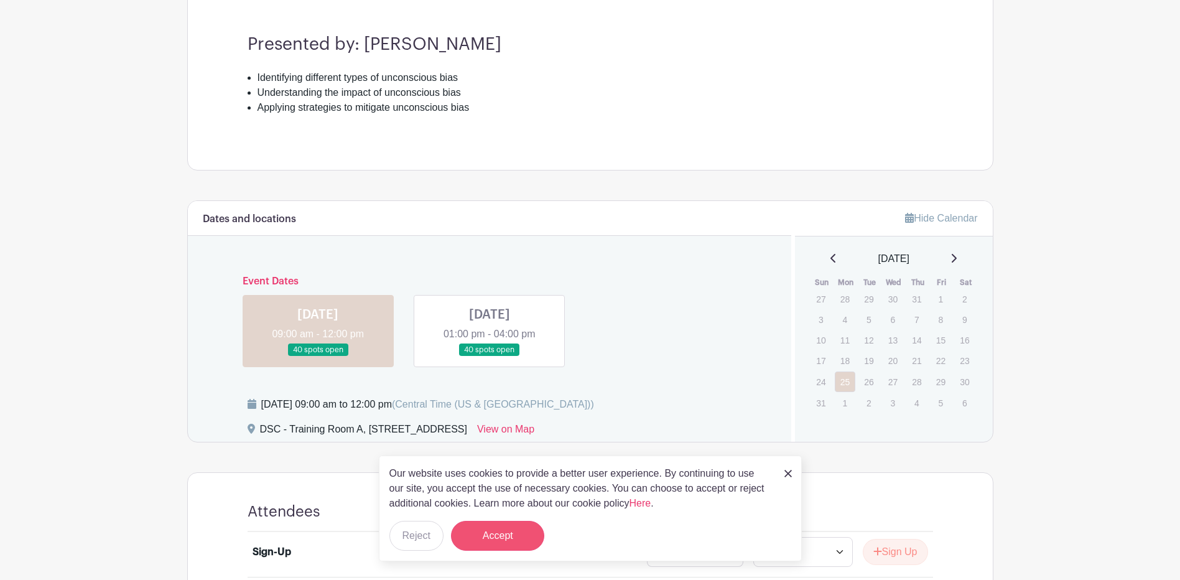  Describe the element at coordinates (820, 360) in the screenshot. I see `p: 17` at that location.